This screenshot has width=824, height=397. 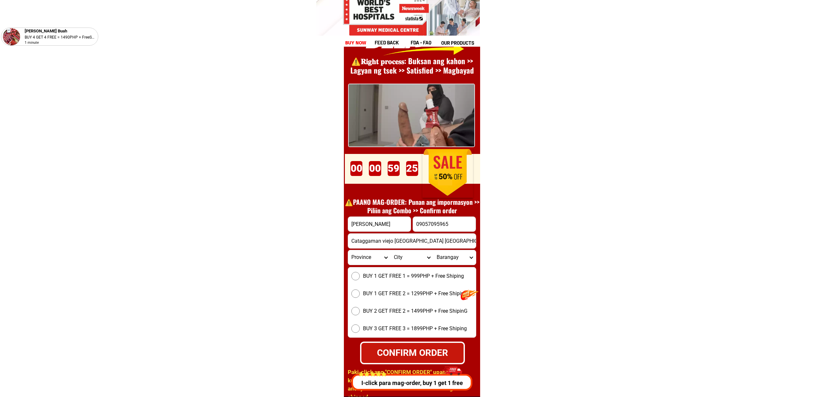 I want to click on span: BUY 2 GET FREE 2 = 1499PHP + Free ShipinG, so click(x=415, y=311).